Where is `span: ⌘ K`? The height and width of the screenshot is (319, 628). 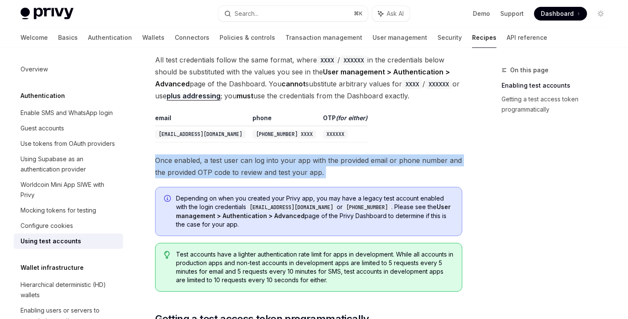
span: ⌘ K is located at coordinates (358, 14).